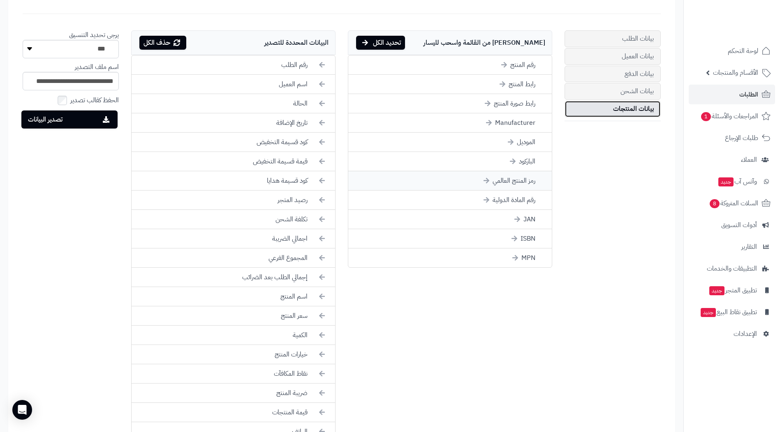 This screenshot has width=780, height=432. Describe the element at coordinates (732, 138) in the screenshot. I see `a: طلبات الإرجاع` at that location.